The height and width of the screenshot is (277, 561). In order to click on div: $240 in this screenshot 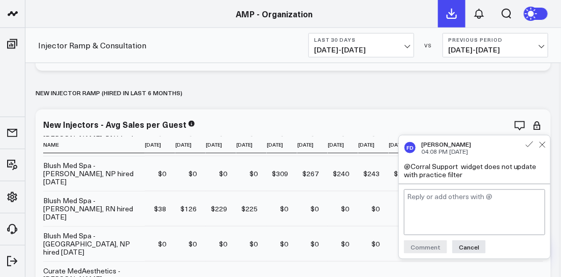, I will do `click(341, 173)`.